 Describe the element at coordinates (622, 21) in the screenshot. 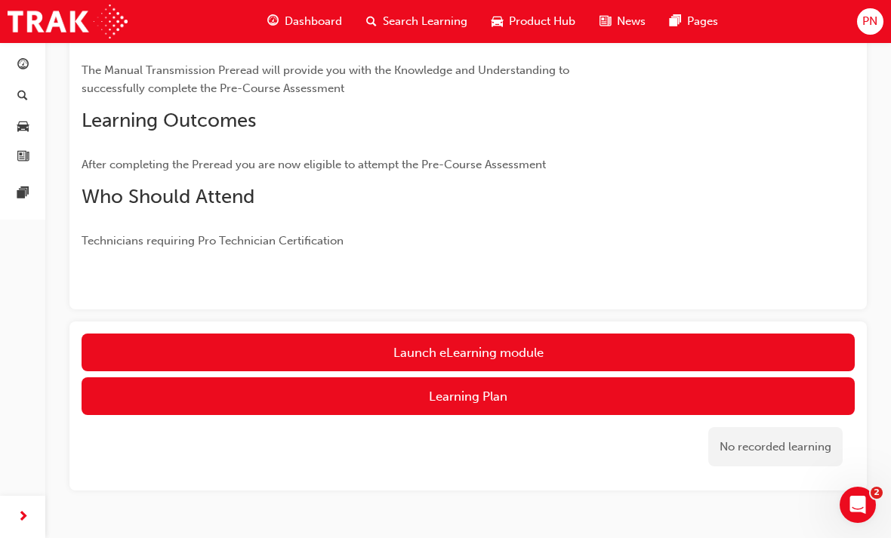

I see `a: news-iconNews` at that location.